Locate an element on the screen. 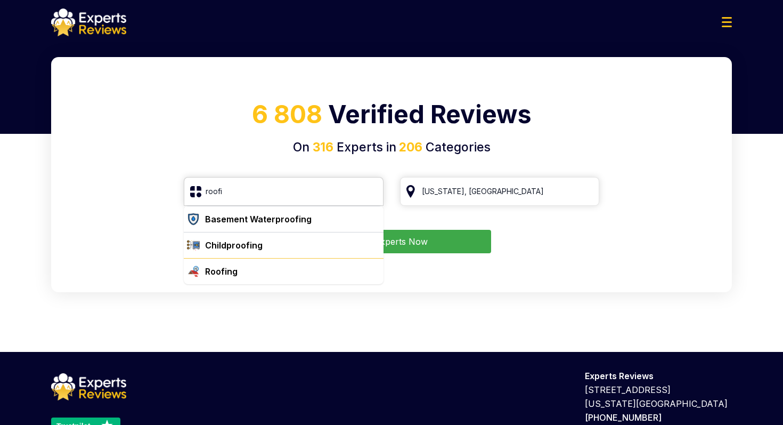  p: Experts Reviews is located at coordinates (658, 376).